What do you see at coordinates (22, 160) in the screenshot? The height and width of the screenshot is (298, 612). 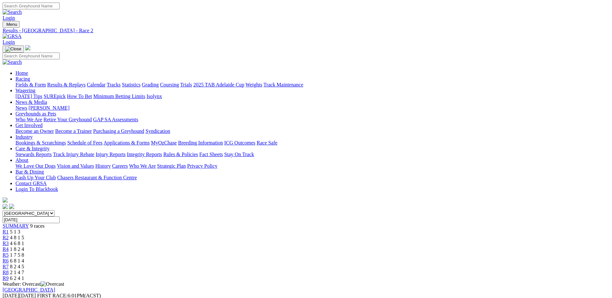 I see `a: About` at bounding box center [22, 160].